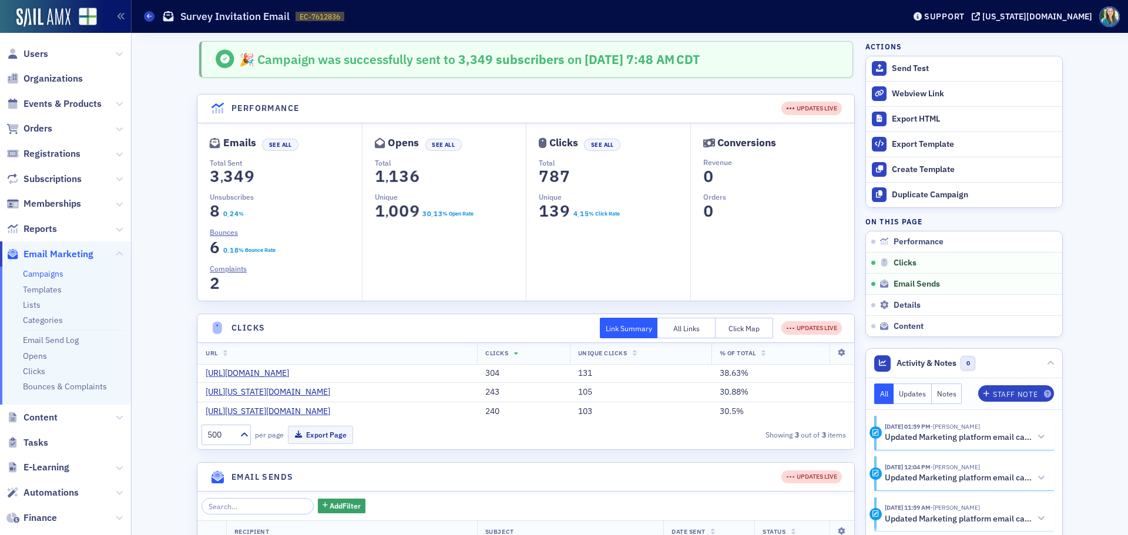 The width and height of the screenshot is (1128, 535). I want to click on span: Details, so click(907, 306).